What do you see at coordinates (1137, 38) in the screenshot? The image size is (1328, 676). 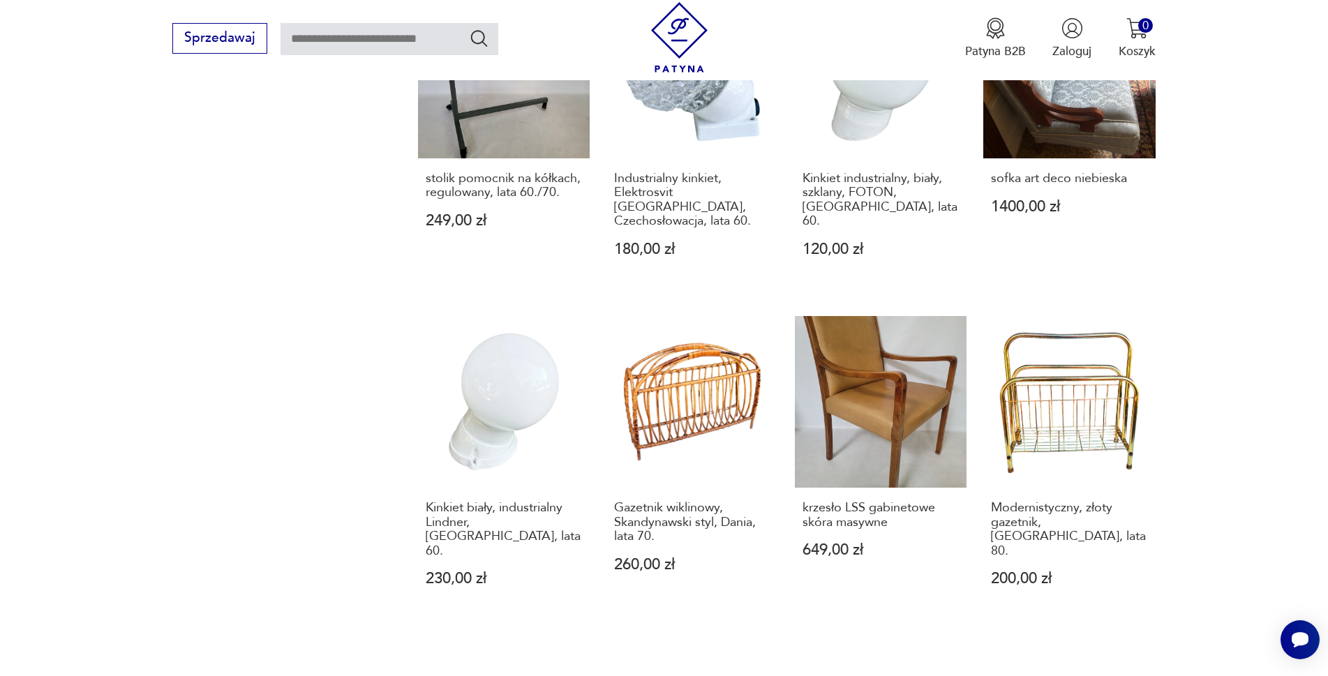 I see `button: 0Koszyk` at bounding box center [1137, 38].